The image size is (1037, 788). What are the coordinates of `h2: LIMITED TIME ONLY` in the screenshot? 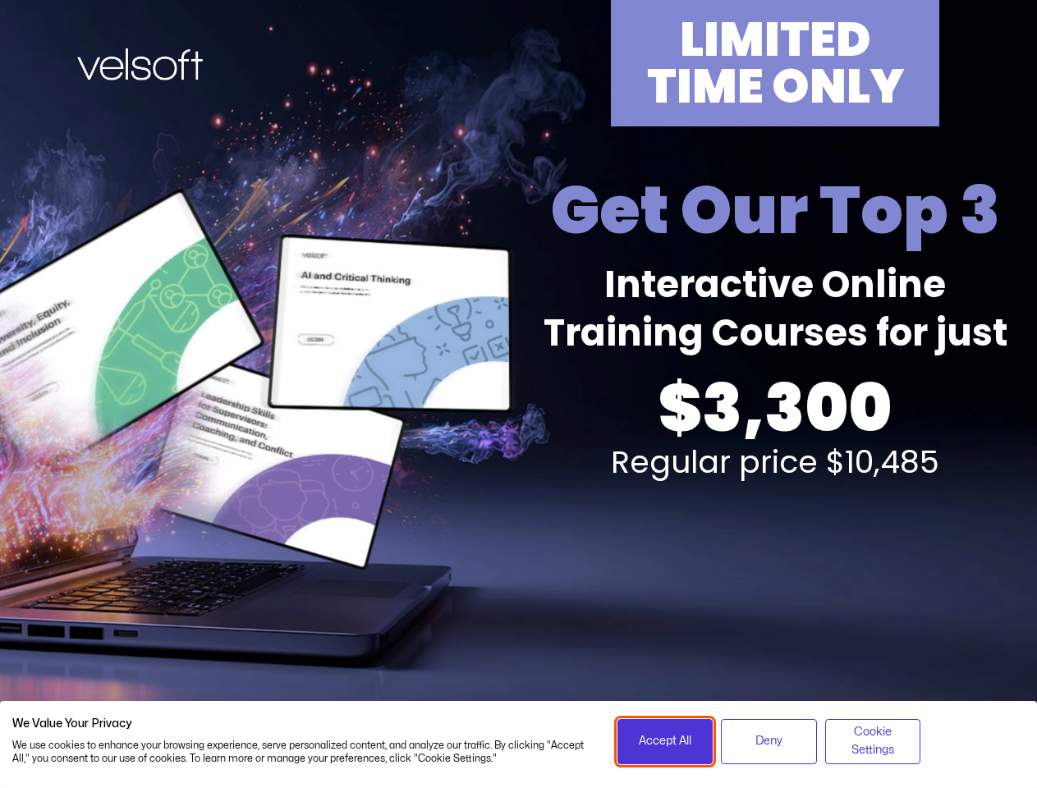 It's located at (775, 63).